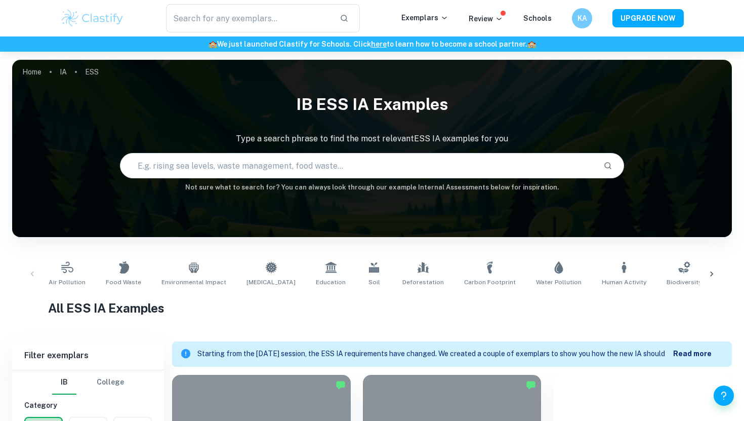 The width and height of the screenshot is (744, 421). What do you see at coordinates (372, 139) in the screenshot?
I see `p: Type a search phrase to find the most relevant ESS IA examples for you` at bounding box center [372, 139].